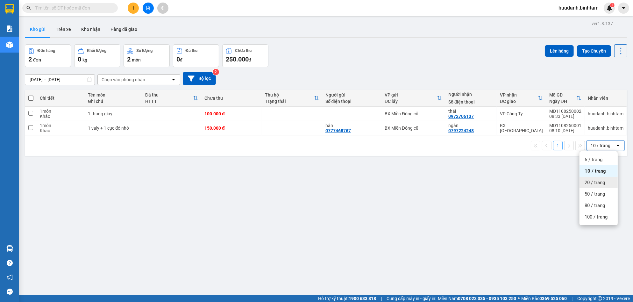 The height and width of the screenshot is (302, 633). I want to click on sup: 2, so click(216, 72).